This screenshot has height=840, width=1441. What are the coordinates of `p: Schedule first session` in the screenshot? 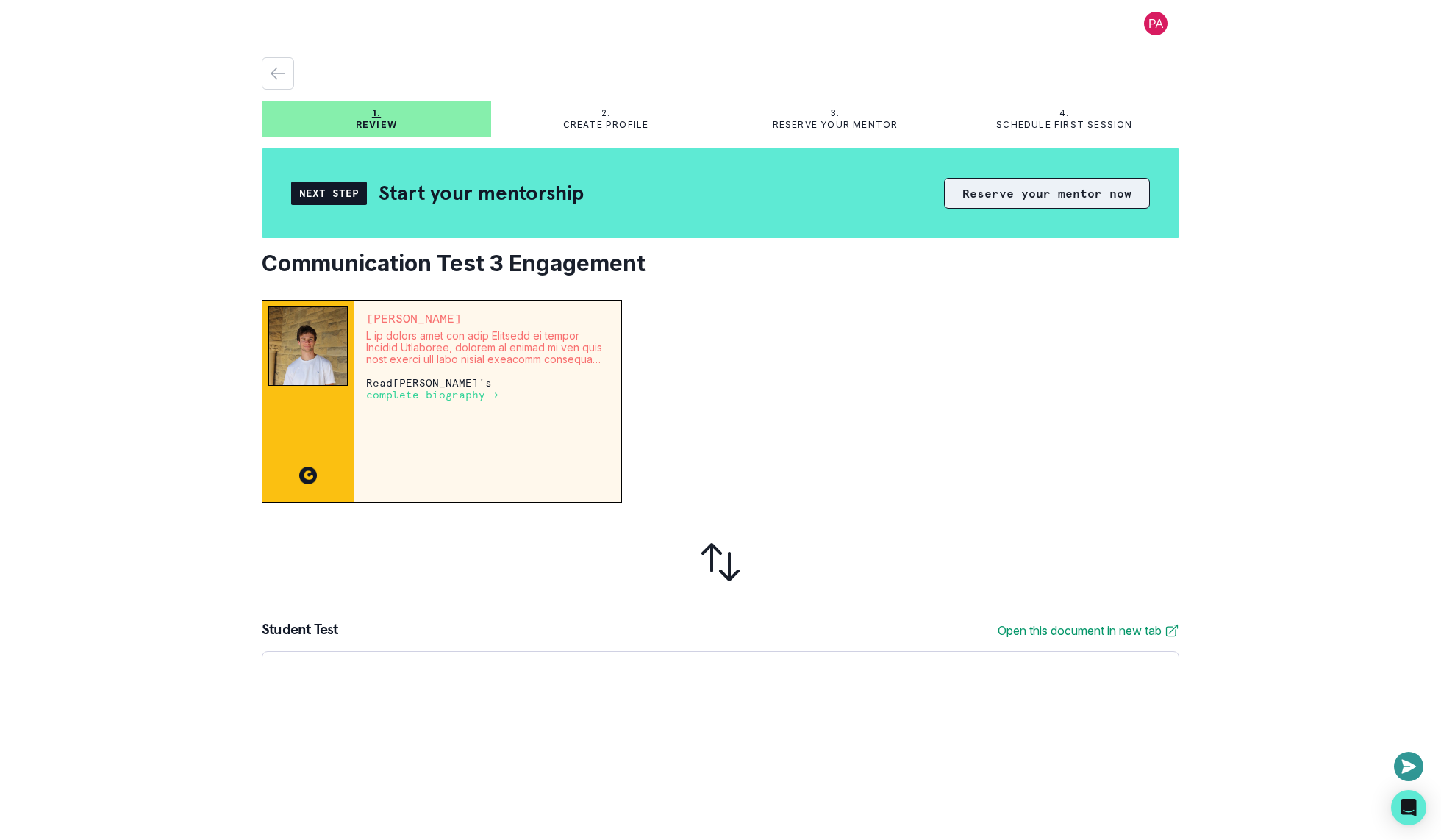 It's located at (1063, 125).